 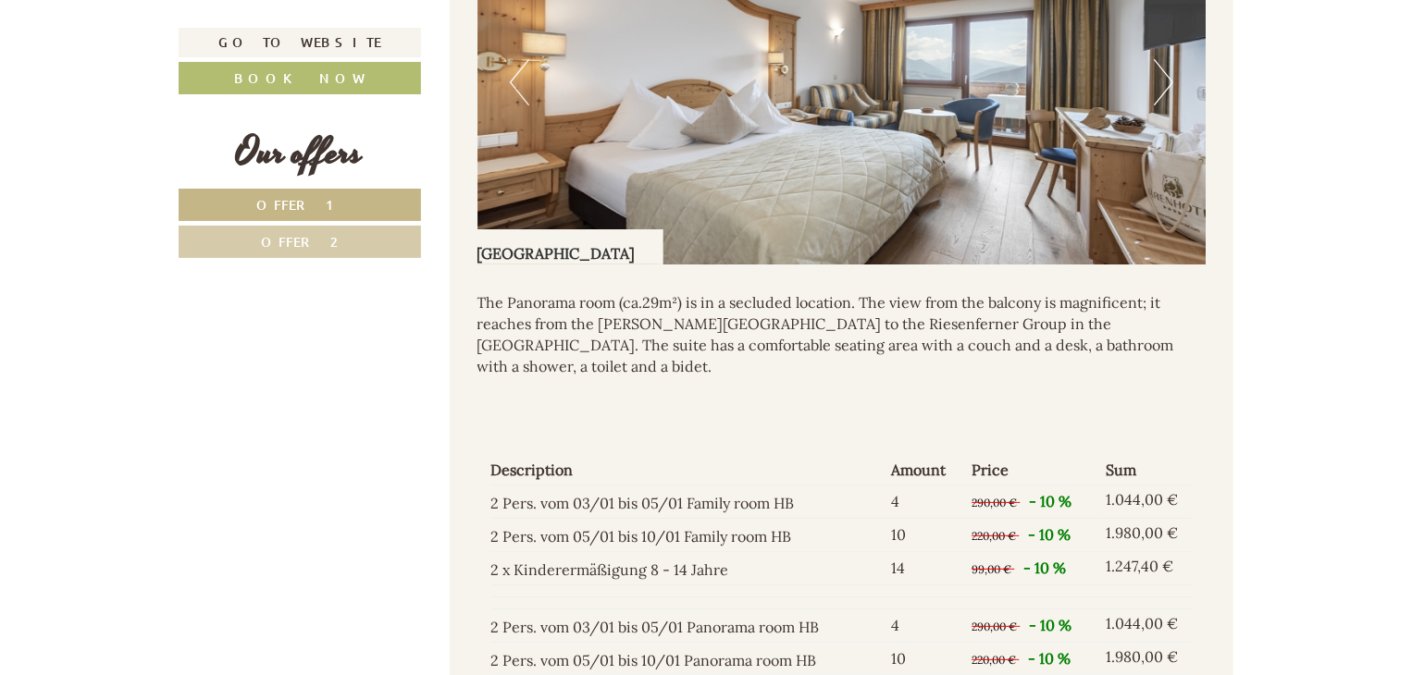 I want to click on td: 2 Pers. vom 03/01 bis 05/01 Panorama room HB, so click(x=687, y=625).